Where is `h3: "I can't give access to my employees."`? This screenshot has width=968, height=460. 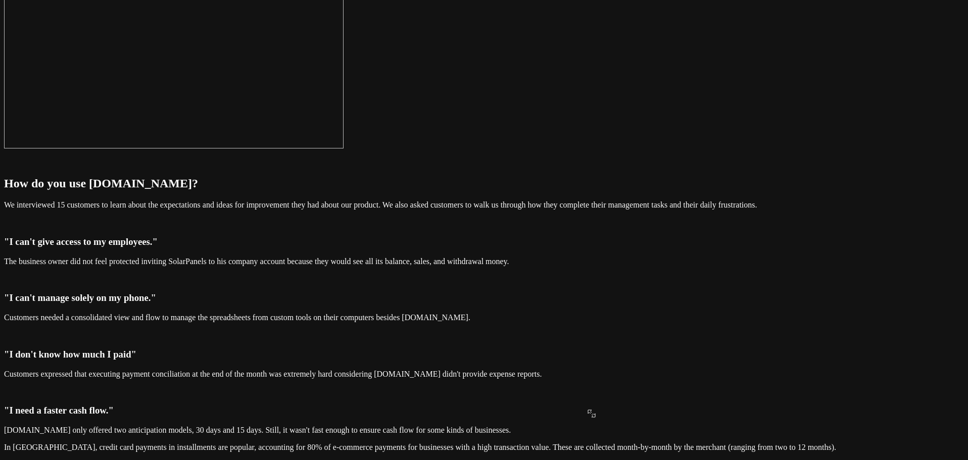 h3: "I can't give access to my employees." is located at coordinates (484, 242).